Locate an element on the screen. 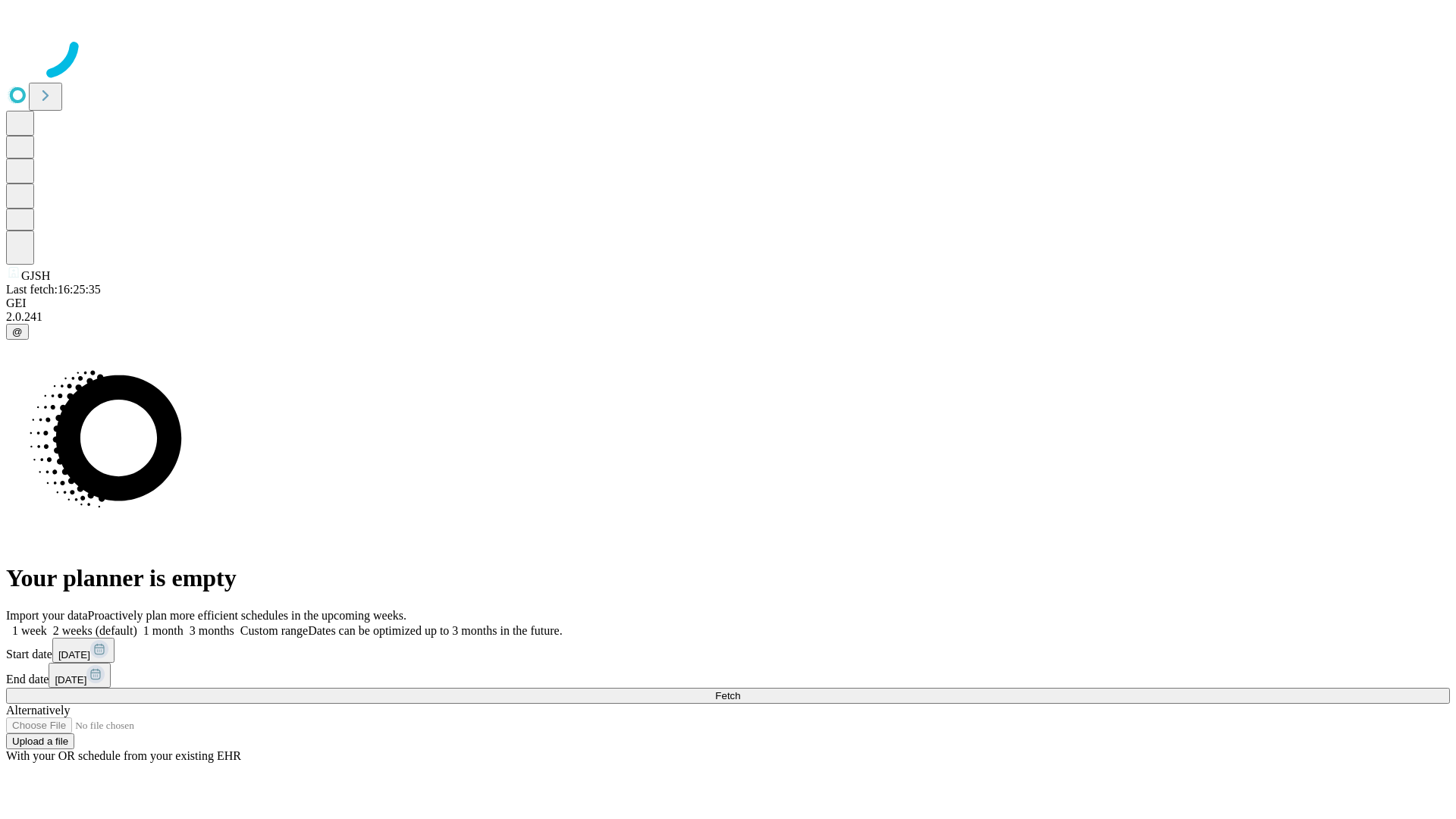  span: Import your data is located at coordinates (47, 615).